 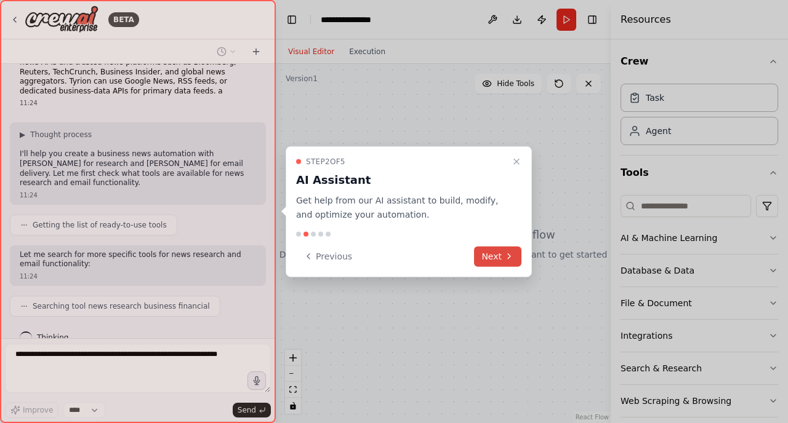 I want to click on button: Close walkthrough, so click(x=516, y=162).